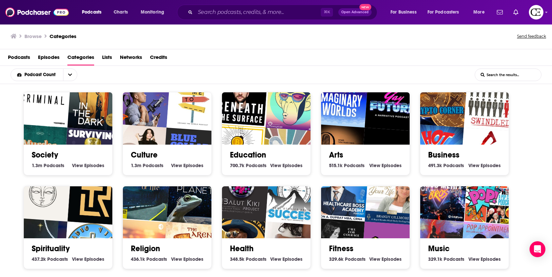 Image resolution: width=552 pixels, height=277 pixels. I want to click on div: Super Media Bros Podcast, so click(440, 193).